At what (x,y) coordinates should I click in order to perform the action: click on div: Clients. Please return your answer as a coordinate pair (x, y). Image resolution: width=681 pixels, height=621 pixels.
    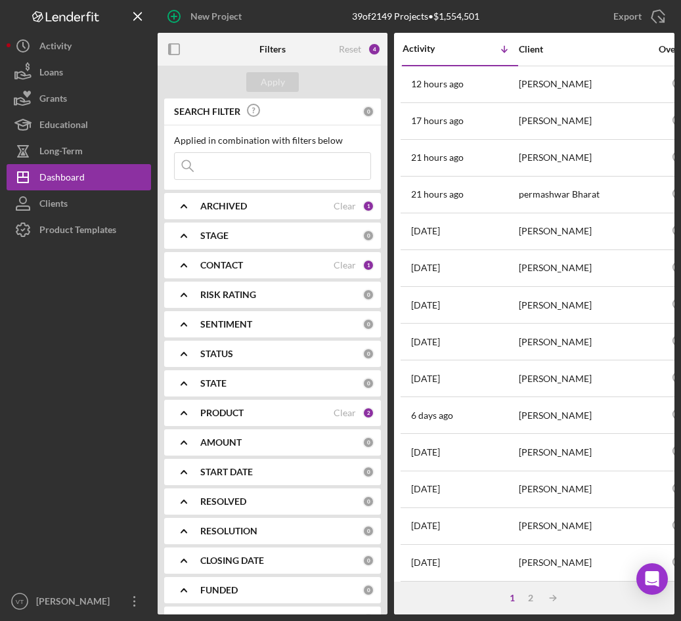
    Looking at the image, I should click on (53, 205).